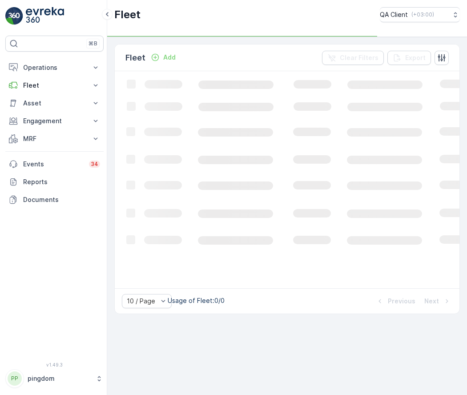  What do you see at coordinates (54, 85) in the screenshot?
I see `button: Fleet` at bounding box center [54, 85].